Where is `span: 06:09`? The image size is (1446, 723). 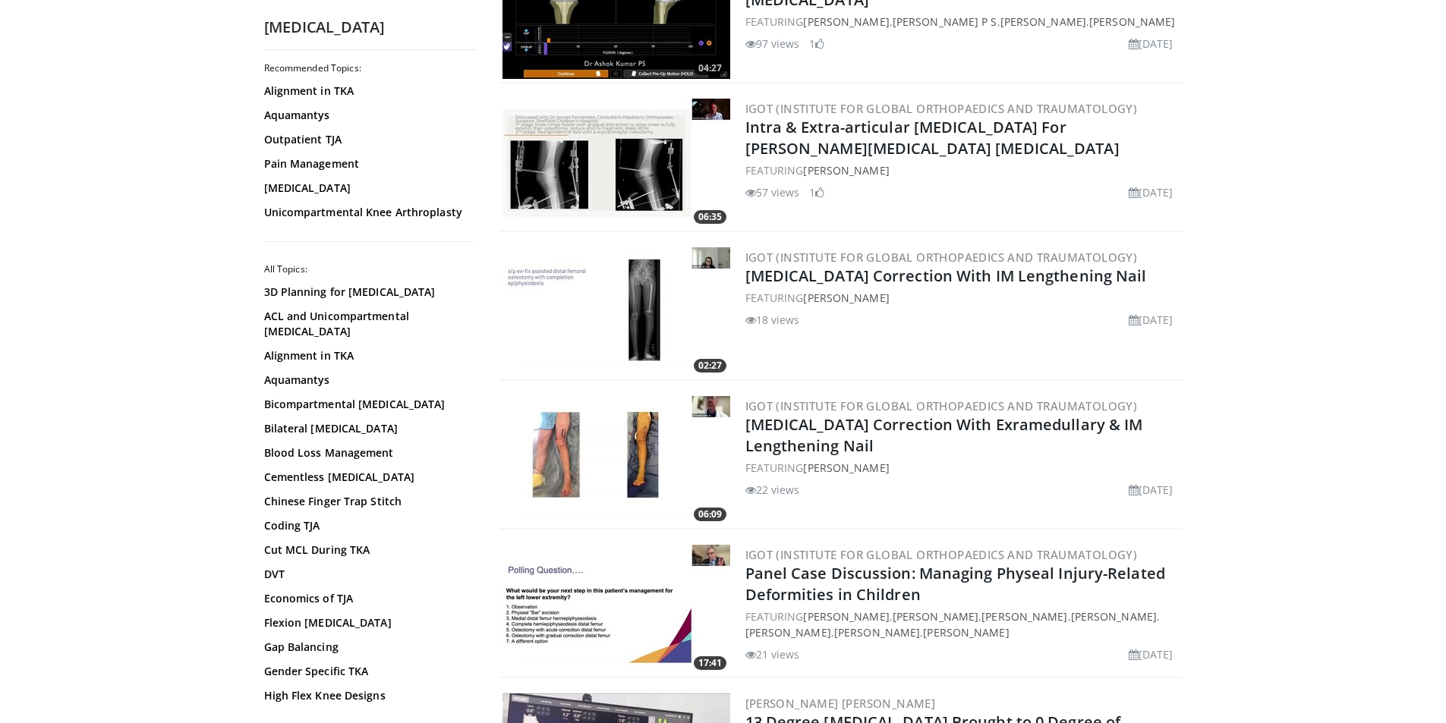
span: 06:09 is located at coordinates (710, 515).